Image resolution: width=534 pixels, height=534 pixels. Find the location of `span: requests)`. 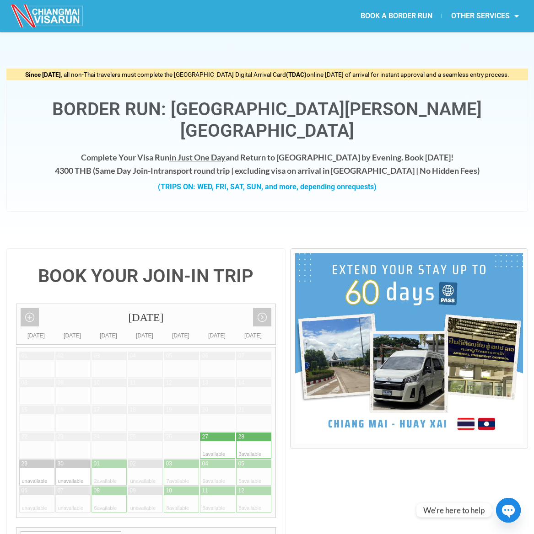

span: requests) is located at coordinates (360, 187).